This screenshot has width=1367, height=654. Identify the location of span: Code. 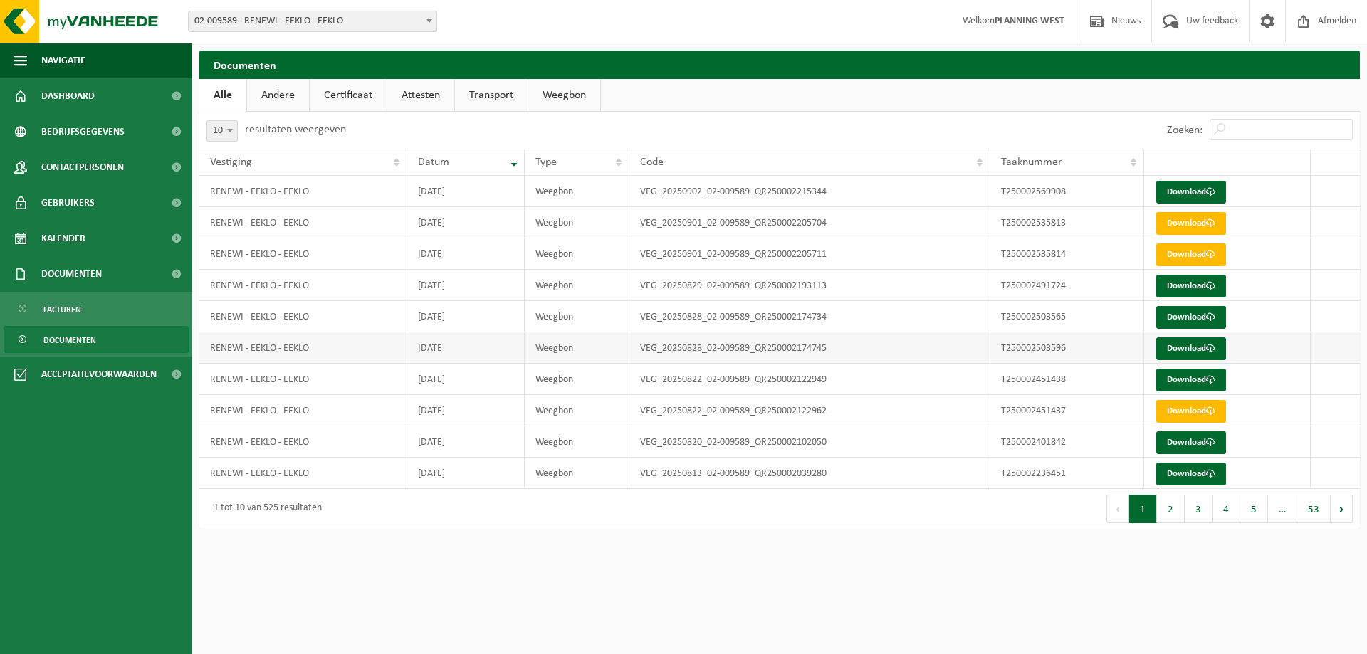
(651, 162).